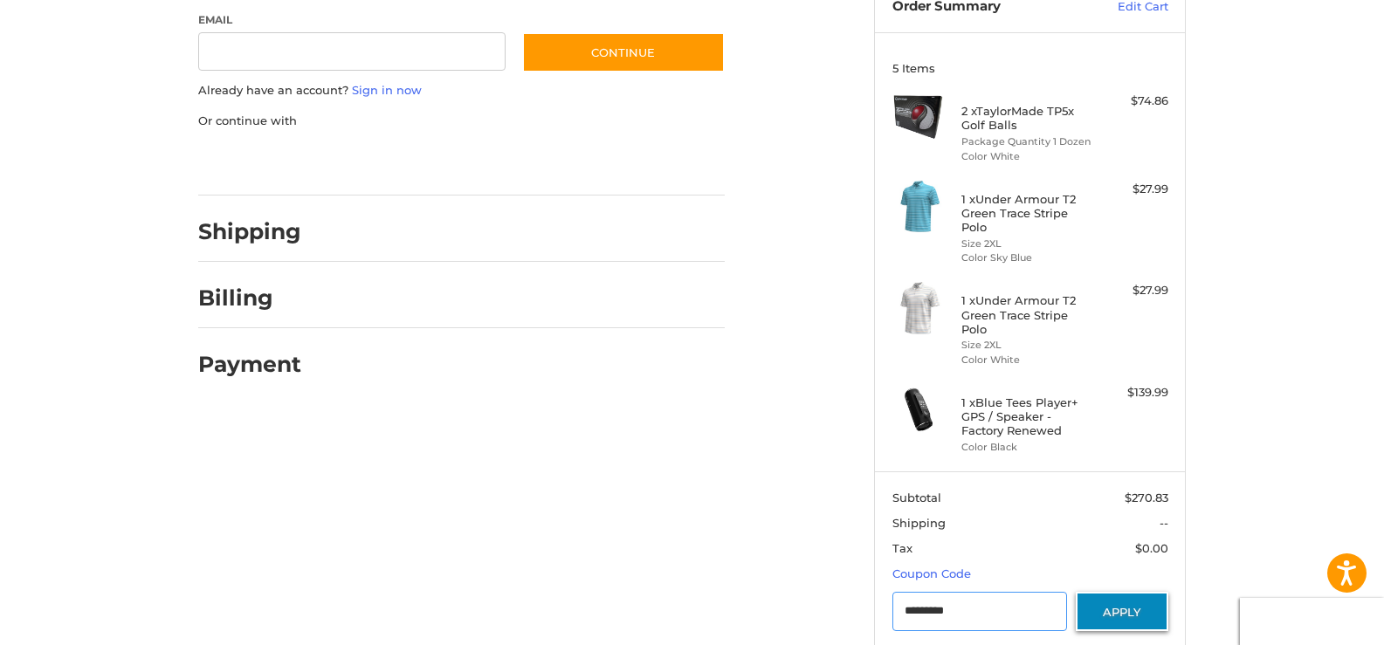  What do you see at coordinates (352, 20) in the screenshot?
I see `label: Email` at bounding box center [352, 20].